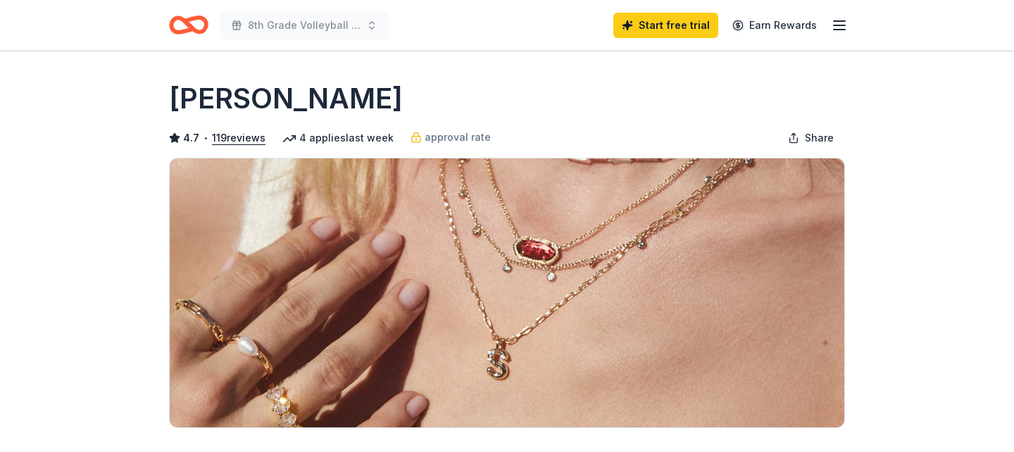  What do you see at coordinates (239, 138) in the screenshot?
I see `button: 119reviews` at bounding box center [239, 138].